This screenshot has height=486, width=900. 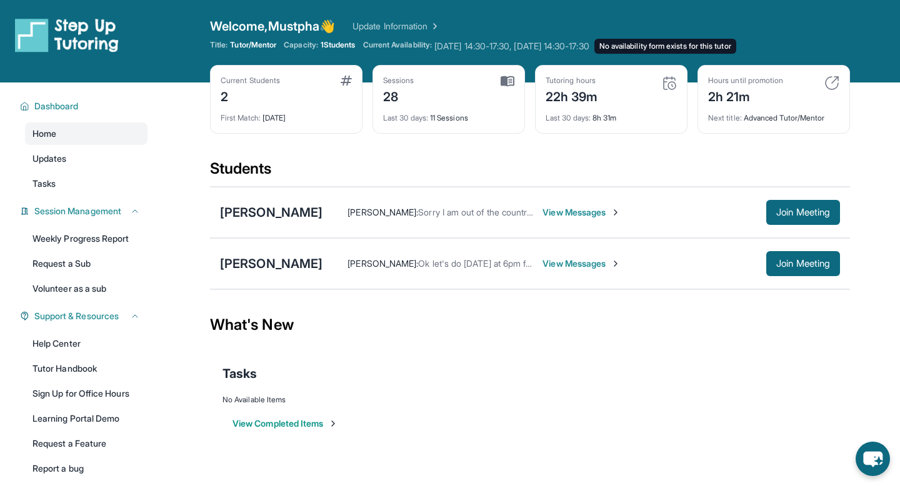 I want to click on img: logo, so click(x=67, y=35).